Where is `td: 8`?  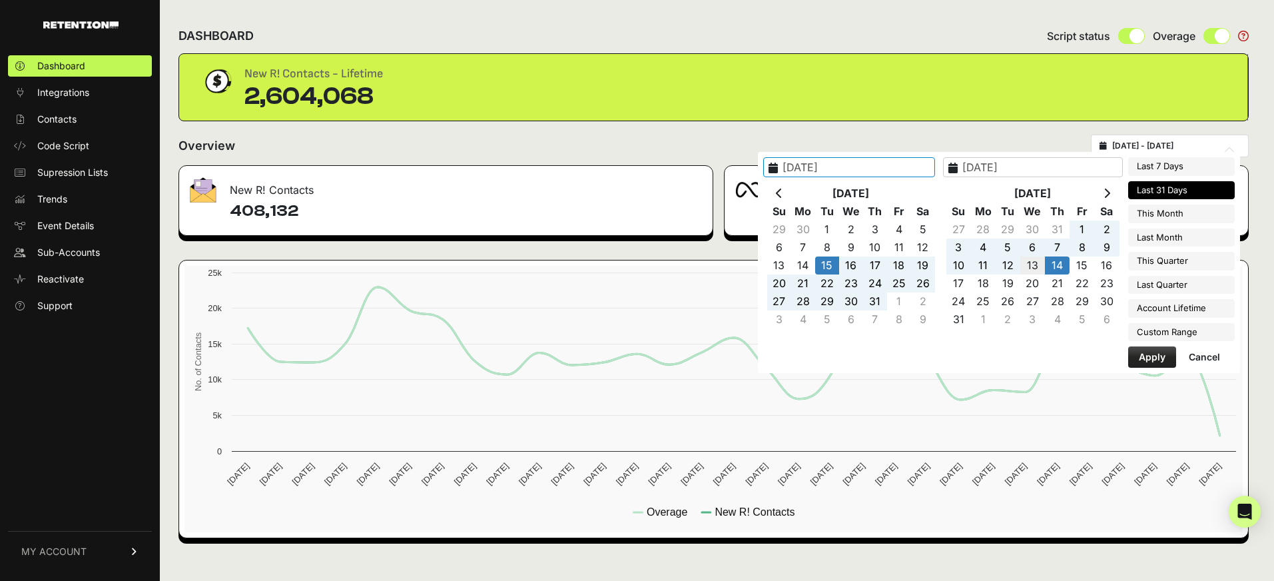
td: 8 is located at coordinates (899, 319).